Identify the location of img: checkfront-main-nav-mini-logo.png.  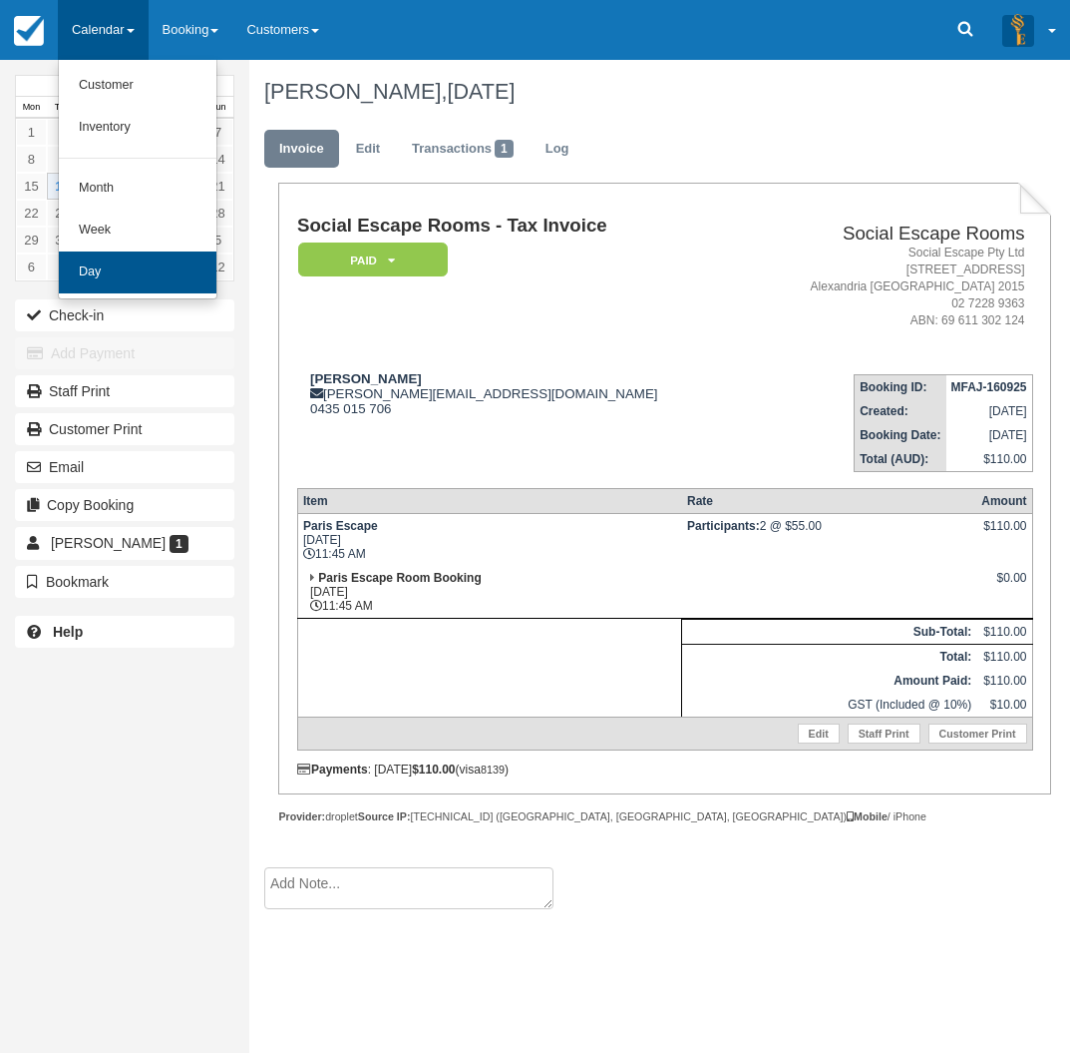
(29, 31).